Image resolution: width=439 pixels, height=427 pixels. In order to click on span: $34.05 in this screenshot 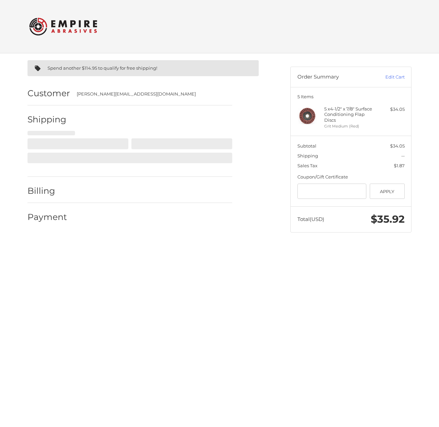, I will do `click(397, 146)`.